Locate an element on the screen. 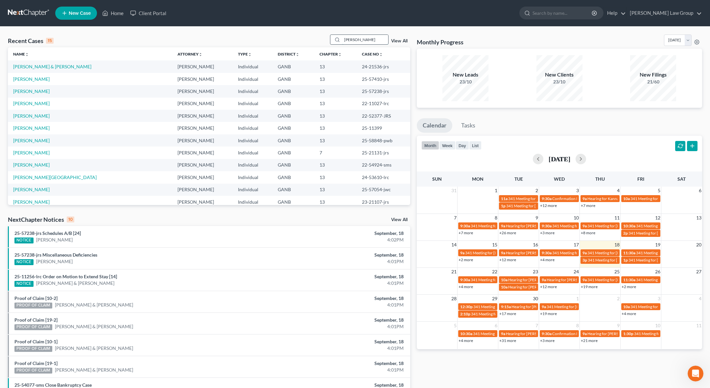 The width and height of the screenshot is (710, 388). a: Nameunfold_more is located at coordinates (21, 54).